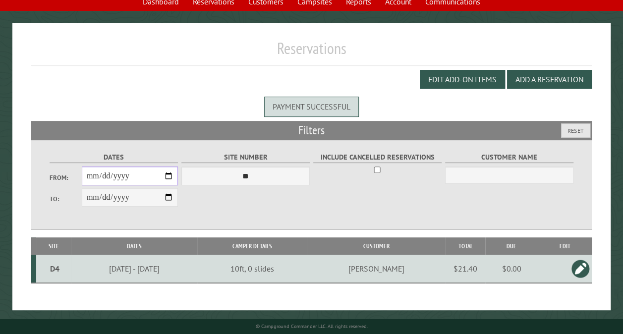 This screenshot has height=334, width=623. Describe the element at coordinates (377, 157) in the screenshot. I see `label: Include Cancelled Reservations` at that location.